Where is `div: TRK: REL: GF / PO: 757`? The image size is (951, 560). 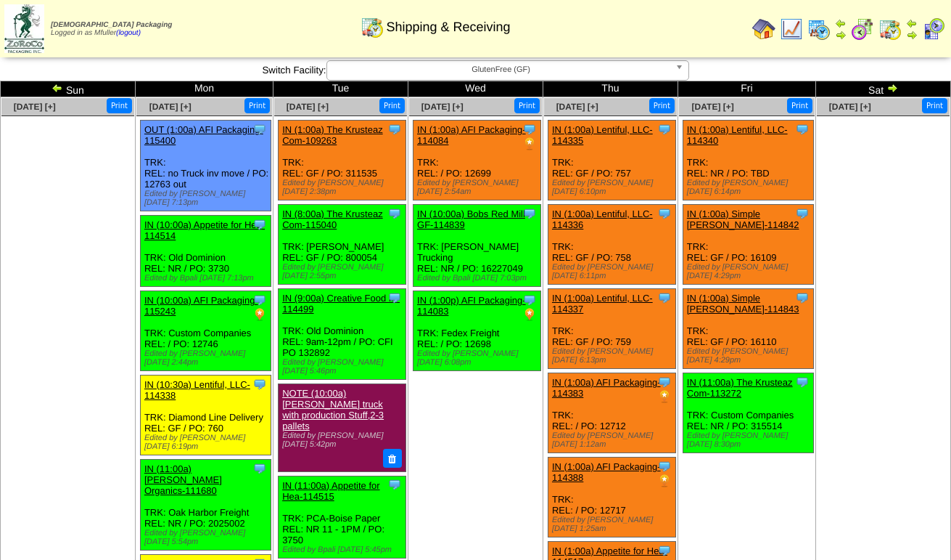 div: TRK: REL: GF / PO: 757 is located at coordinates (612, 160).